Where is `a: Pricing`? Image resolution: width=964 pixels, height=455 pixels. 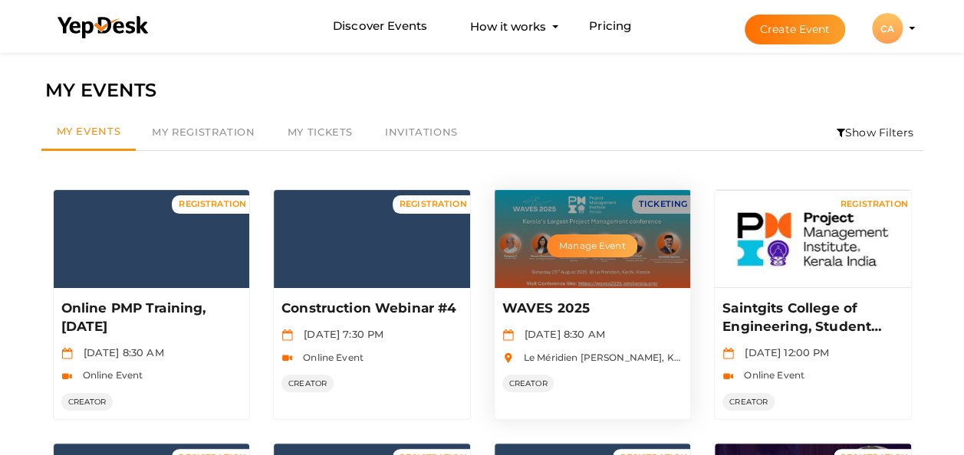 a: Pricing is located at coordinates (609, 26).